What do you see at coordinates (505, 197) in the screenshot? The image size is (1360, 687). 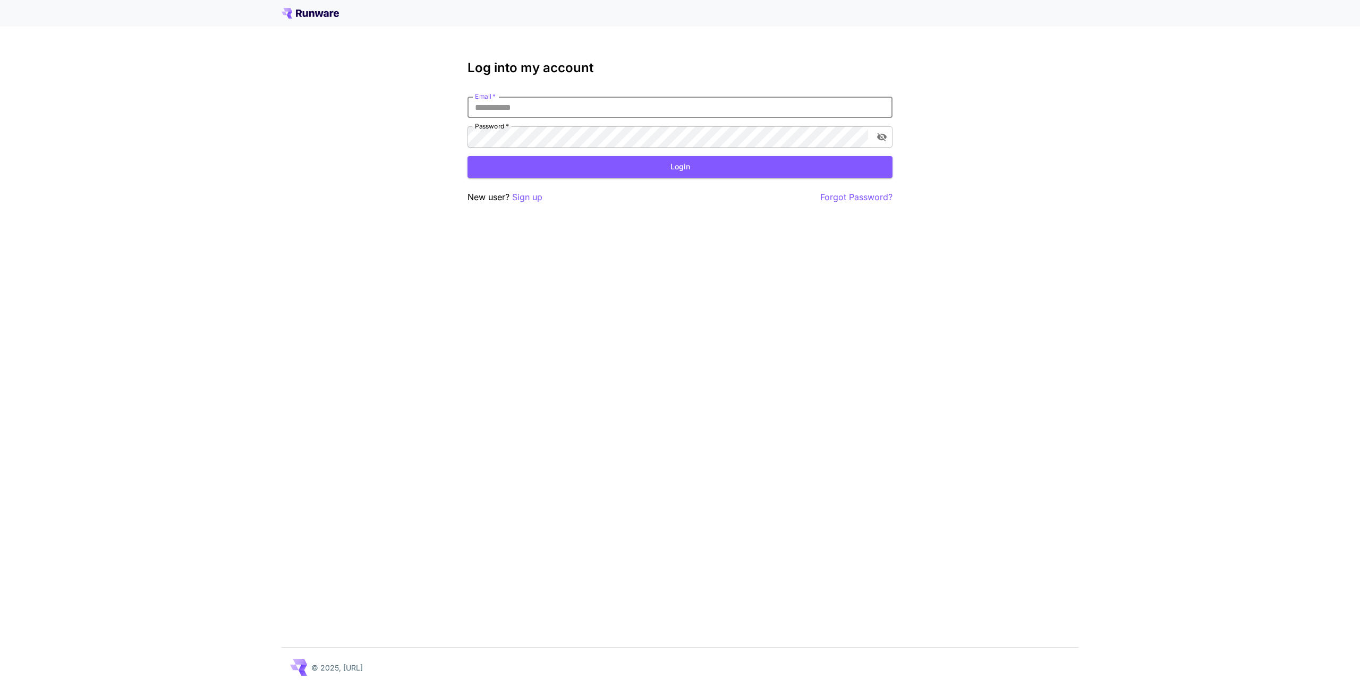 I see `p: New user?` at bounding box center [505, 197].